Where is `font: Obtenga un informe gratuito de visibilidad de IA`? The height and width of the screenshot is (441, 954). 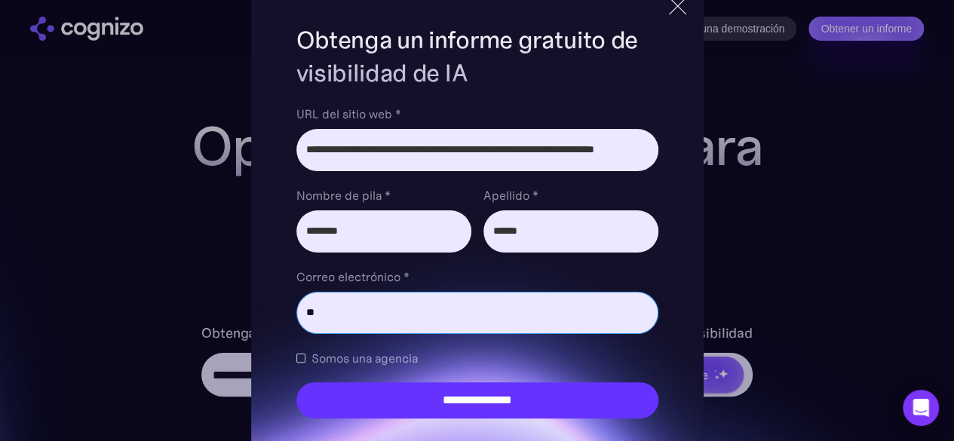
font: Obtenga un informe gratuito de visibilidad de IA is located at coordinates (467, 57).